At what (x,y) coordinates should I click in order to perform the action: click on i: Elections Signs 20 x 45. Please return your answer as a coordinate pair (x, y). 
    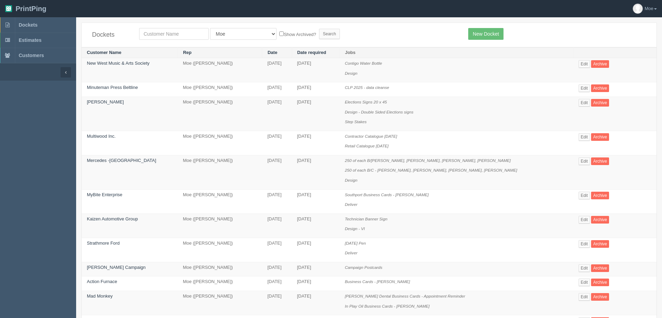
    Looking at the image, I should click on (366, 102).